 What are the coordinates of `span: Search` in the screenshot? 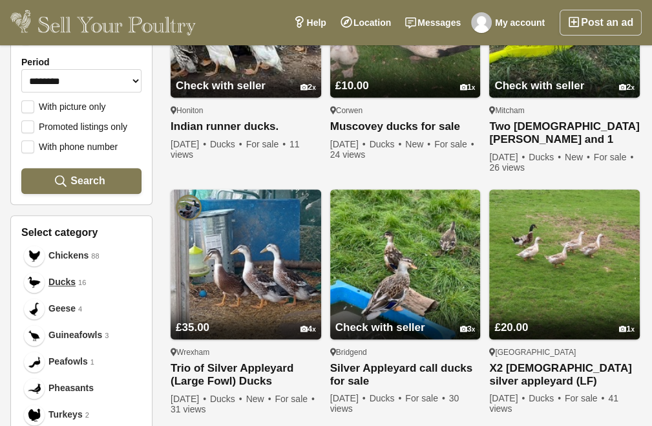 It's located at (87, 180).